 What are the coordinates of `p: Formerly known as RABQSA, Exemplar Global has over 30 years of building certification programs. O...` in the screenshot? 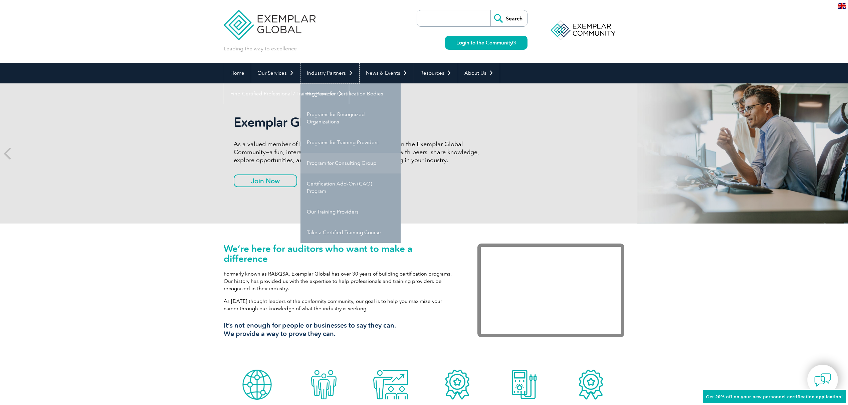 It's located at (340, 281).